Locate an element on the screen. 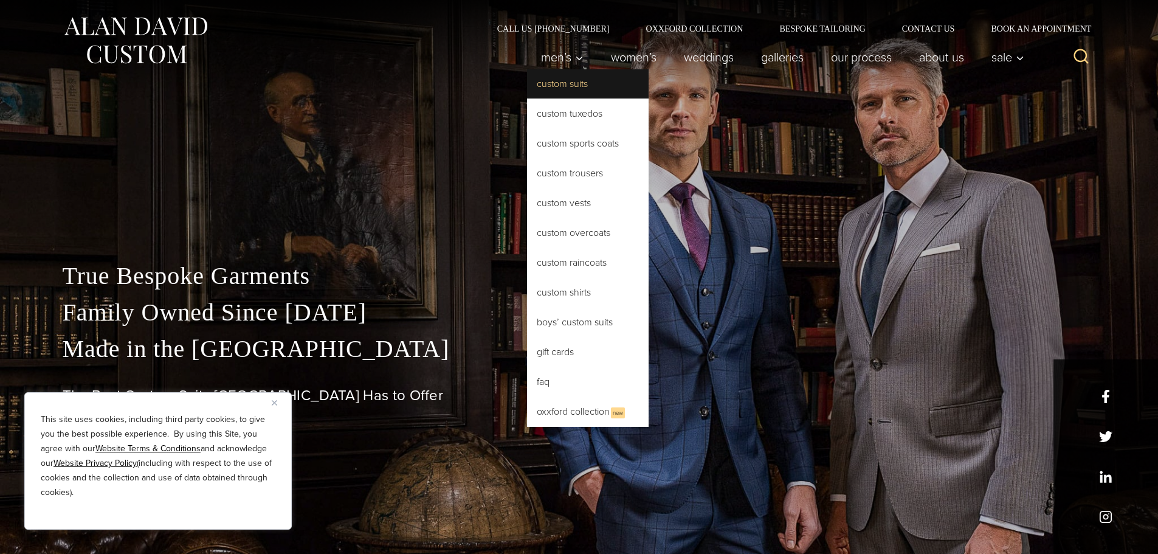 This screenshot has height=554, width=1158. a: Custom Sports Coats is located at coordinates (588, 143).